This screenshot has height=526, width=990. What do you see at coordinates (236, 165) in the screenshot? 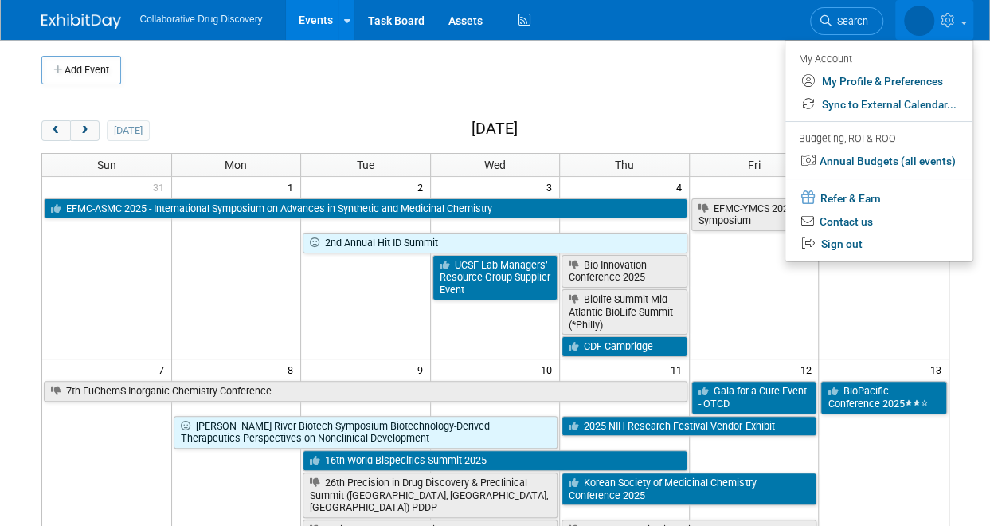
I see `span: Mon` at bounding box center [236, 165].